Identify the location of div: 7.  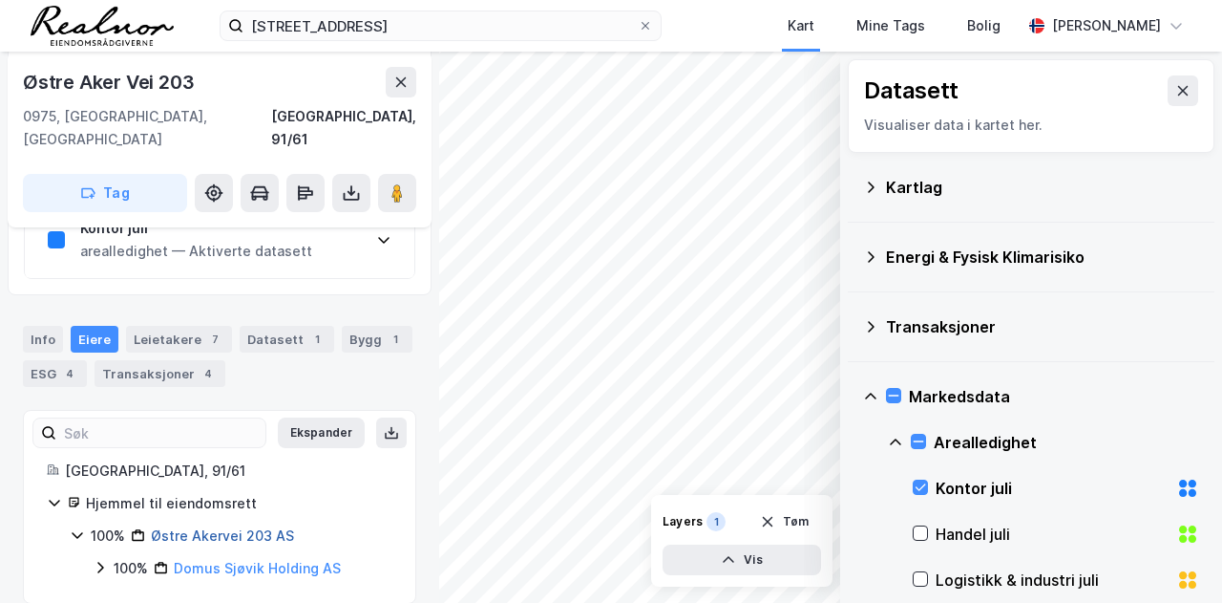
(215, 339).